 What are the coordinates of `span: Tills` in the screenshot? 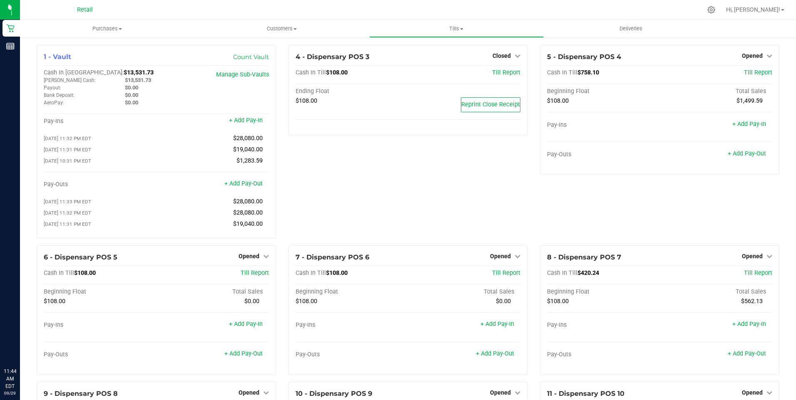 It's located at (456, 29).